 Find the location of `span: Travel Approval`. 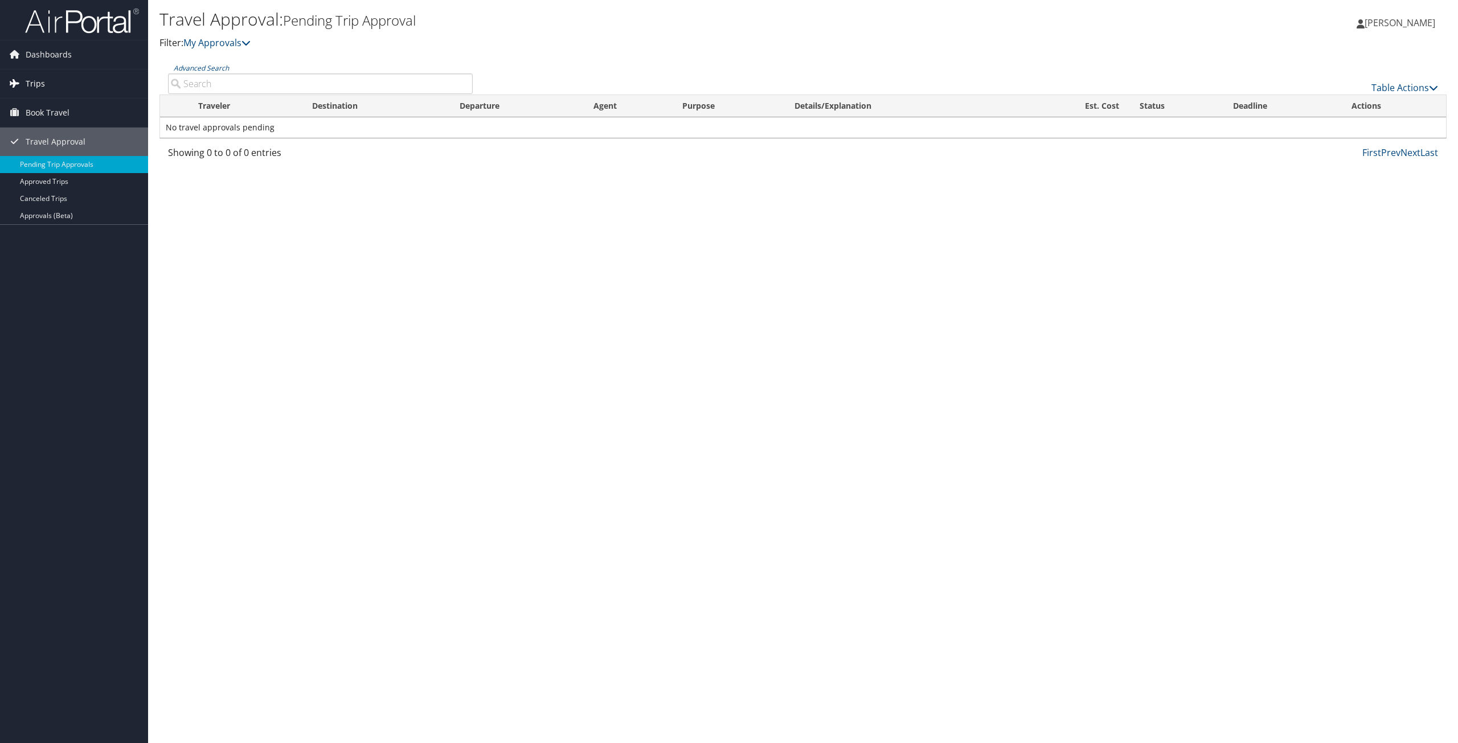

span: Travel Approval is located at coordinates (55, 142).